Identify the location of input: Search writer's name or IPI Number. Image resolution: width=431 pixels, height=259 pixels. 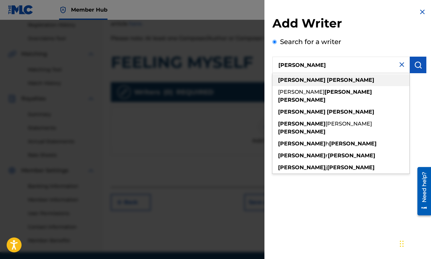
(341, 65).